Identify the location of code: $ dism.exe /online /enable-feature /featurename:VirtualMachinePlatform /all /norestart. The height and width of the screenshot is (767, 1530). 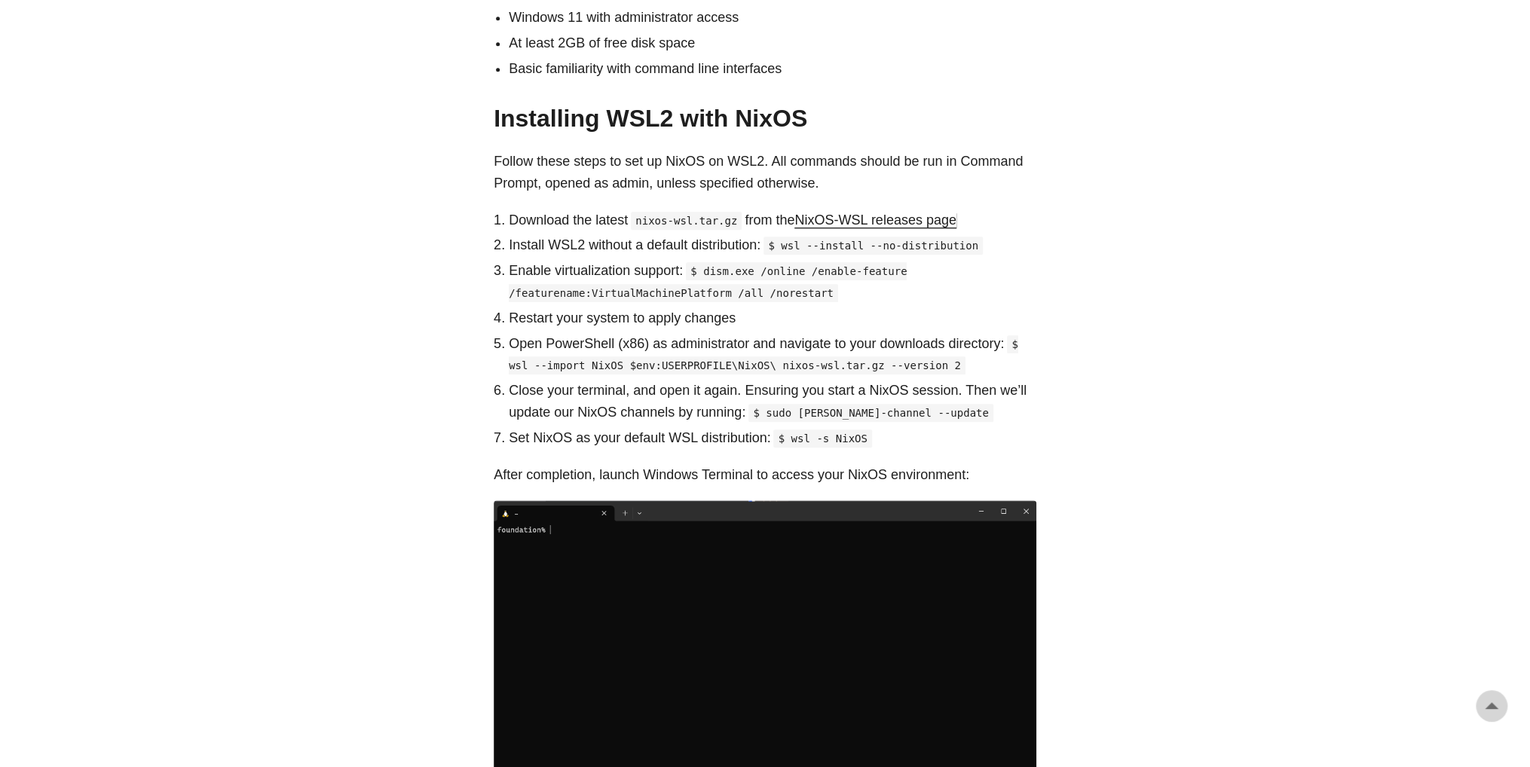
(708, 282).